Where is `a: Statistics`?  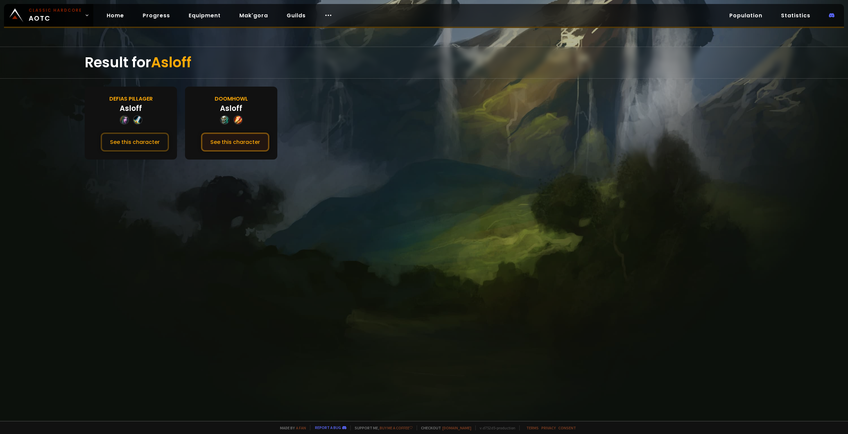 a: Statistics is located at coordinates (796, 15).